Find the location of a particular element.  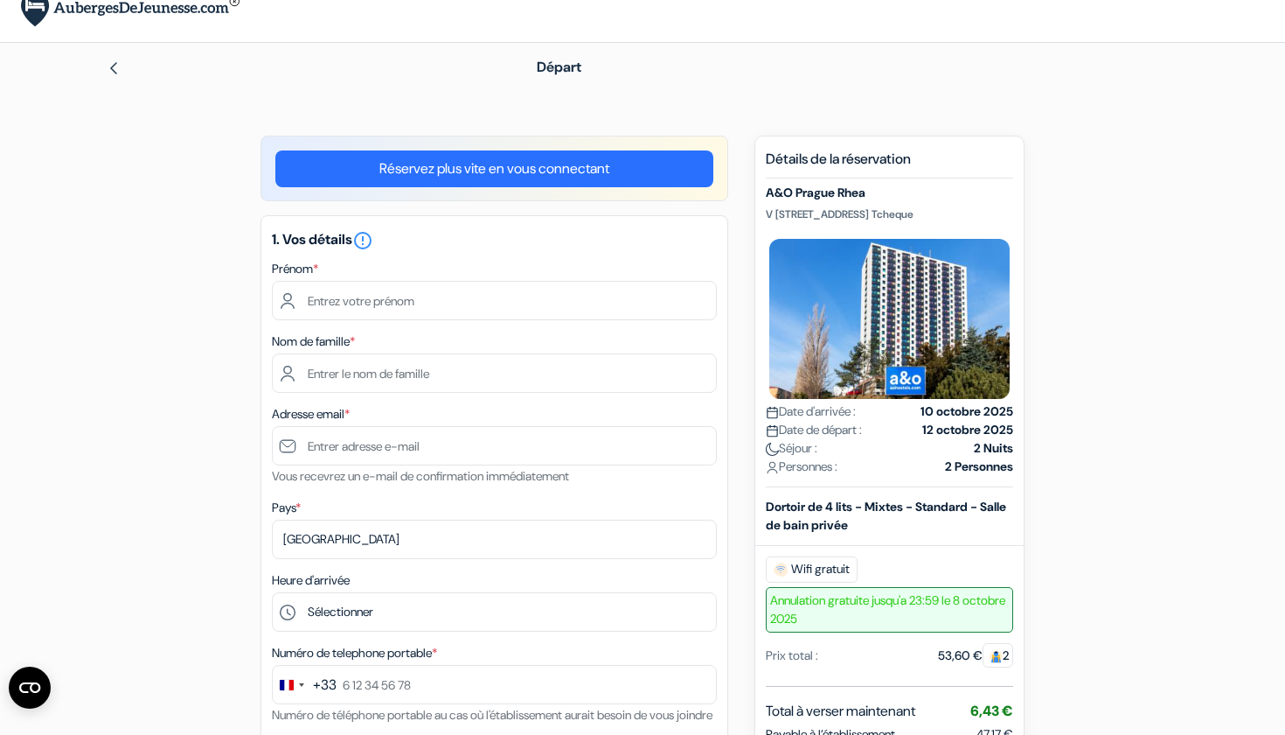

img: free_wifi.svg is located at coordinates (781, 569).